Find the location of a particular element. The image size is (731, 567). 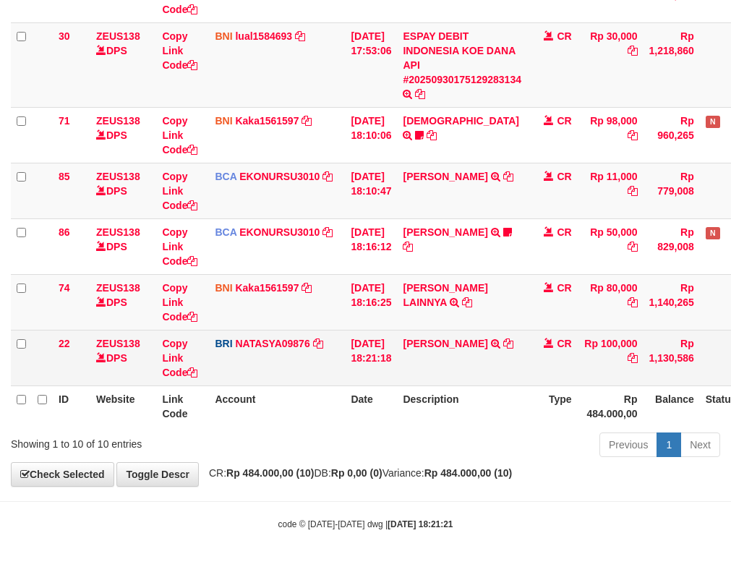

td: Rp 829,008 is located at coordinates (672, 246).